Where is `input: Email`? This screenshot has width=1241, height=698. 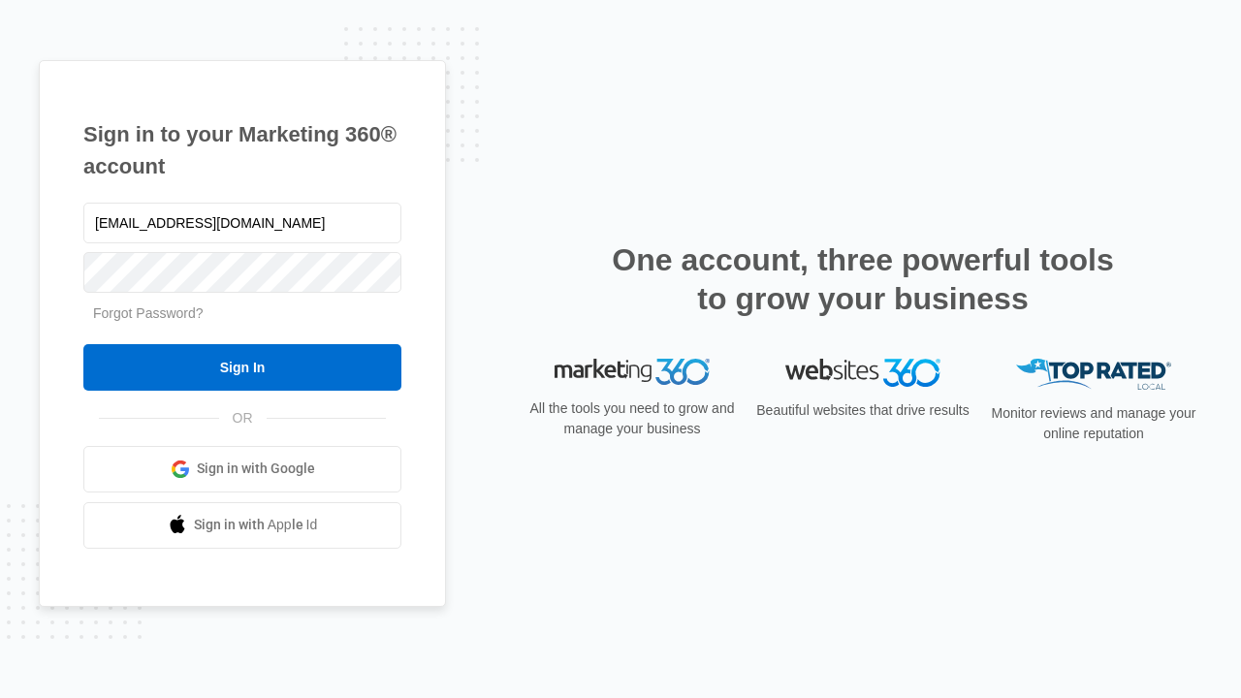
input: Email is located at coordinates (242, 223).